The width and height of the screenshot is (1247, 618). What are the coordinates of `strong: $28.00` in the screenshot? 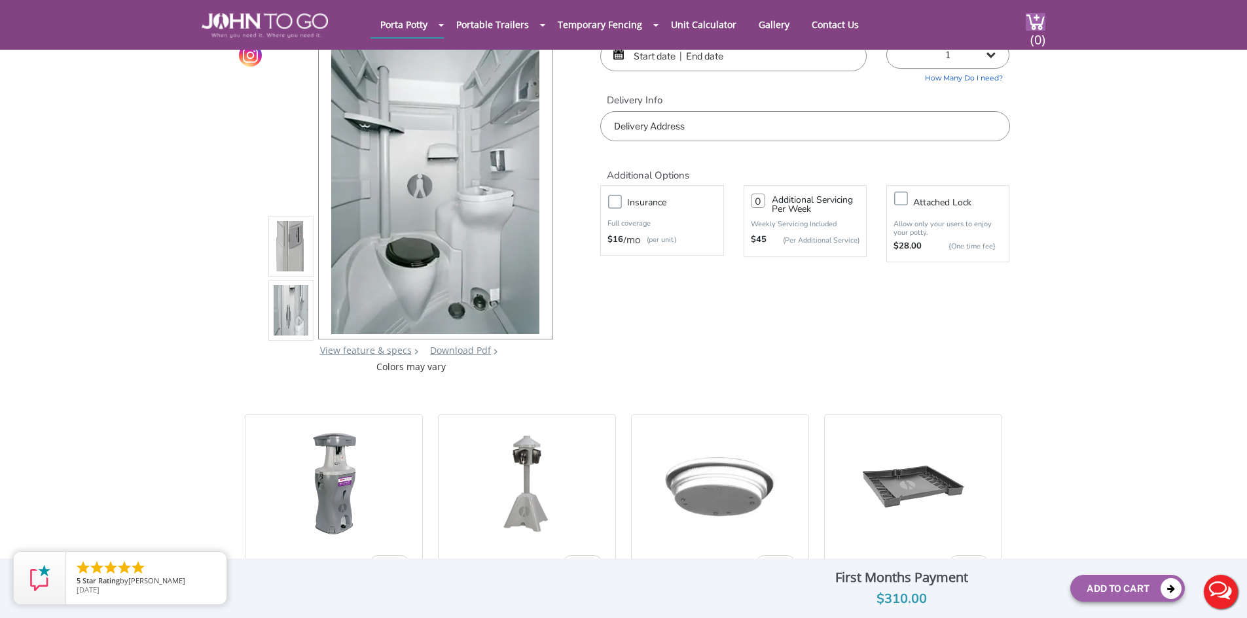 It's located at (907, 247).